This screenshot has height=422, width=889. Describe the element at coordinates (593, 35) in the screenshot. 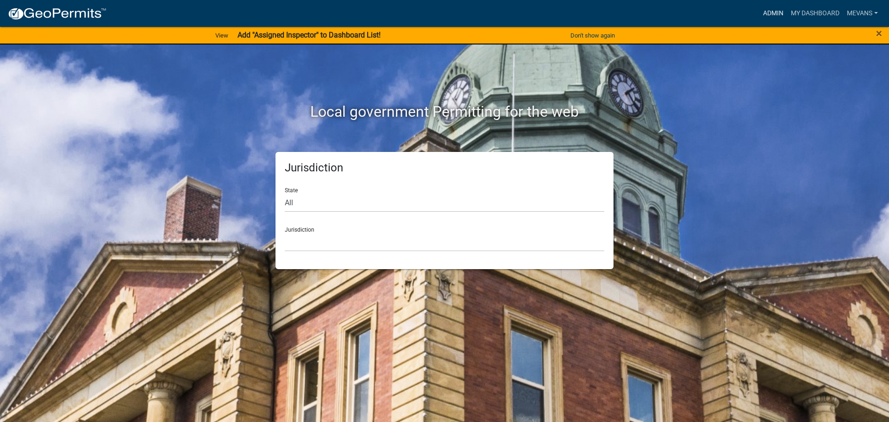

I see `button: Don't show again` at that location.